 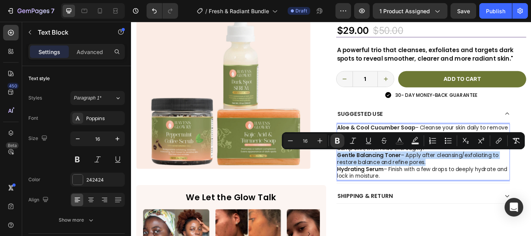 I want to click on div: Show more, so click(x=77, y=220).